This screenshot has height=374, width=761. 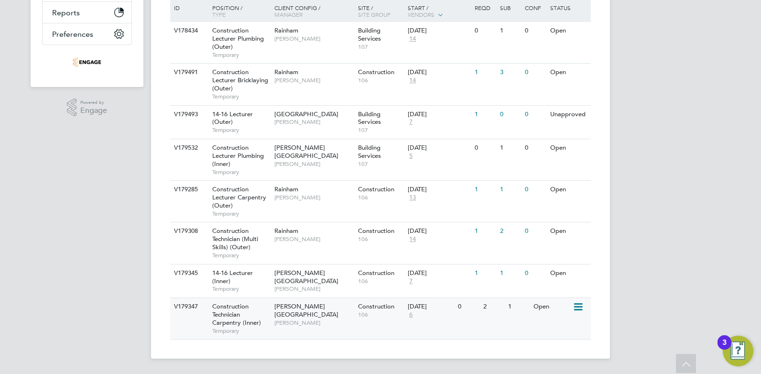 I want to click on span: Construction Technician Carpentry (Inner), so click(x=237, y=314).